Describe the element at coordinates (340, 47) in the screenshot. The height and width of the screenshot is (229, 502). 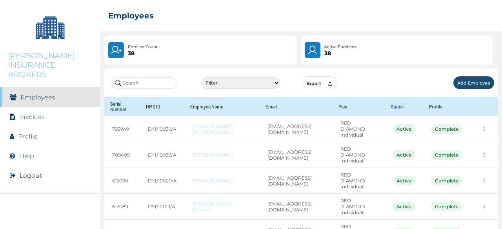
I see `p: Active Enrollees` at that location.